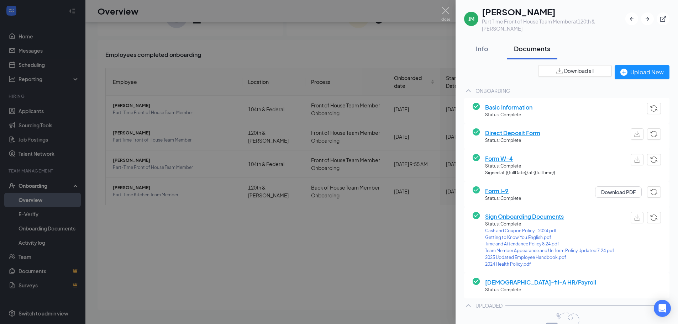 The height and width of the screenshot is (324, 678). I want to click on a: Team Member Appearance and Uniform Policy Updated 7.24.pdf, so click(550, 251).